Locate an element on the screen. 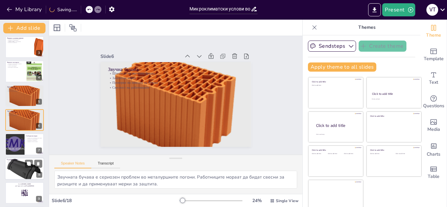 The width and height of the screenshot is (447, 207). p: Безбедност на работниците is located at coordinates (20, 40).